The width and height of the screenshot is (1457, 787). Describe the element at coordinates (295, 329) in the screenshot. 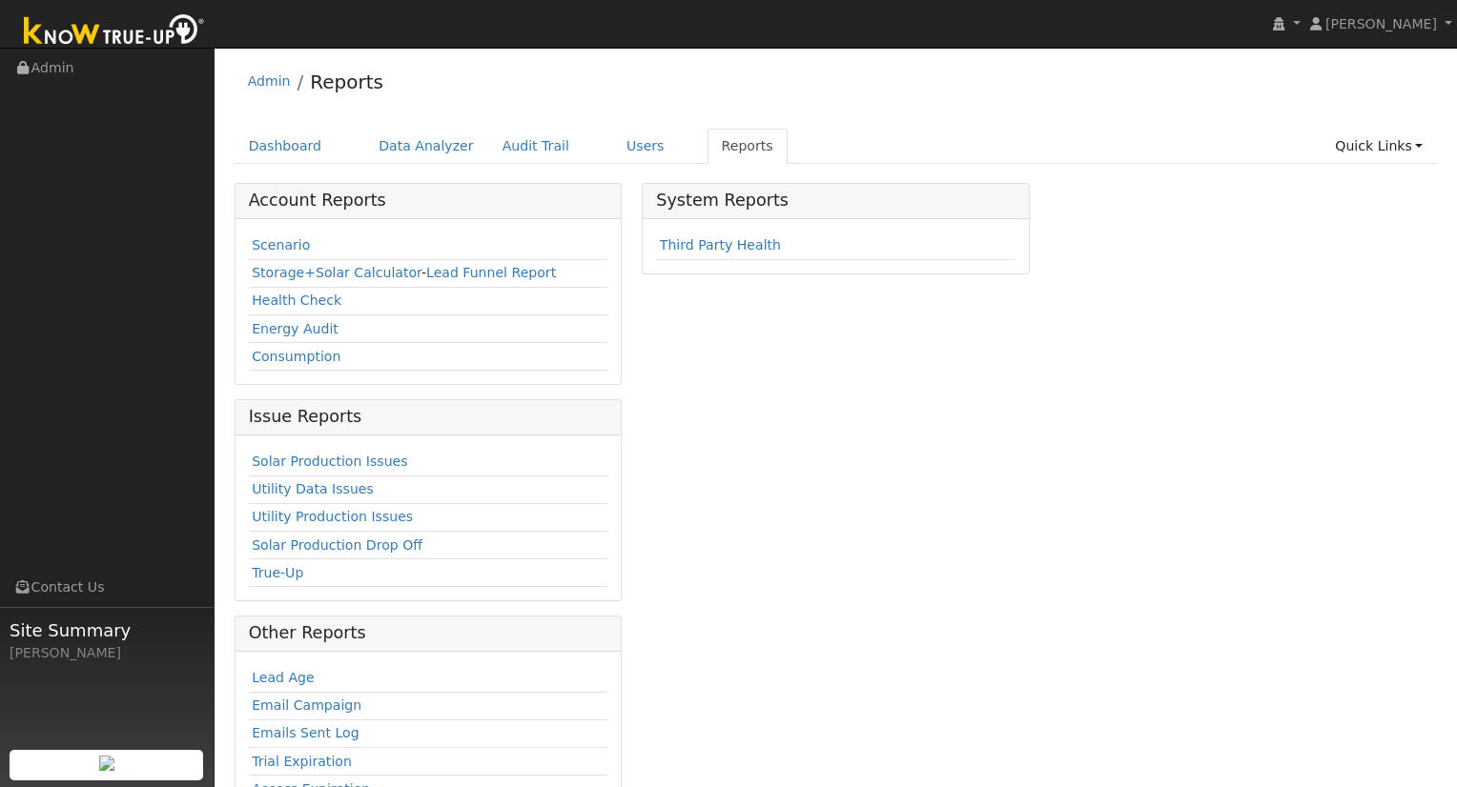

I see `a: Energy Audit` at that location.